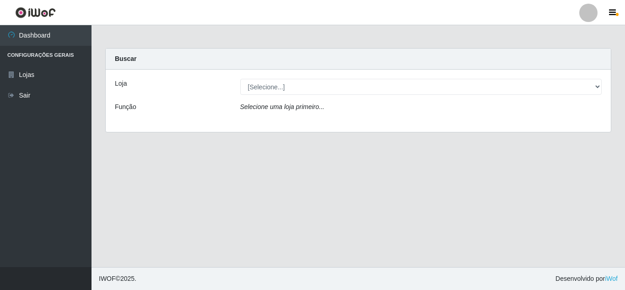 This screenshot has height=290, width=625. I want to click on img: CoreUI Logo, so click(35, 12).